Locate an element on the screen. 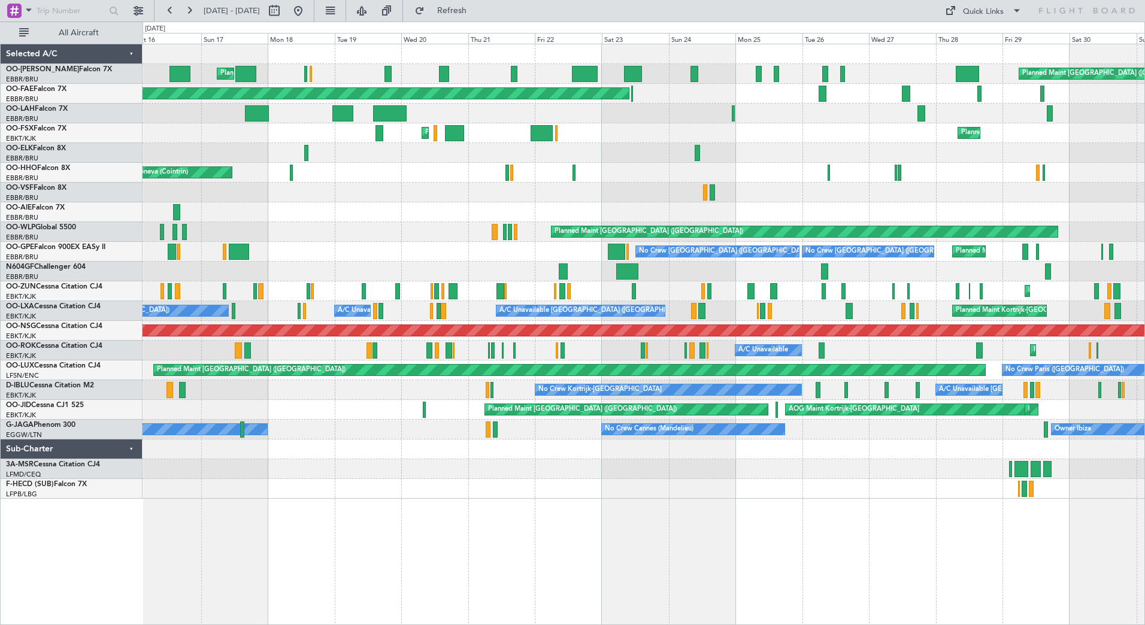 The height and width of the screenshot is (625, 1145). a: OO-JIDCessna CJ1 525 is located at coordinates (45, 405).